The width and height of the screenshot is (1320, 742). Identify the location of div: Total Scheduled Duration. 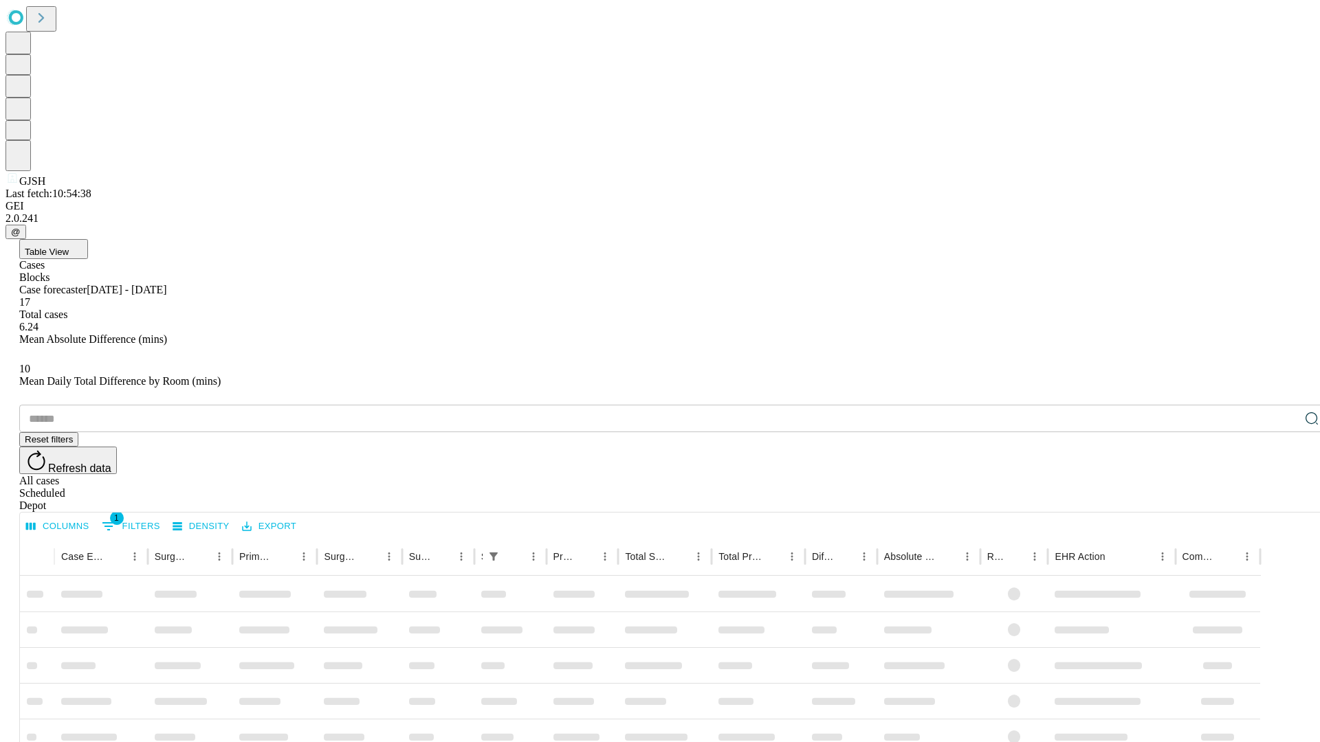
(646, 557).